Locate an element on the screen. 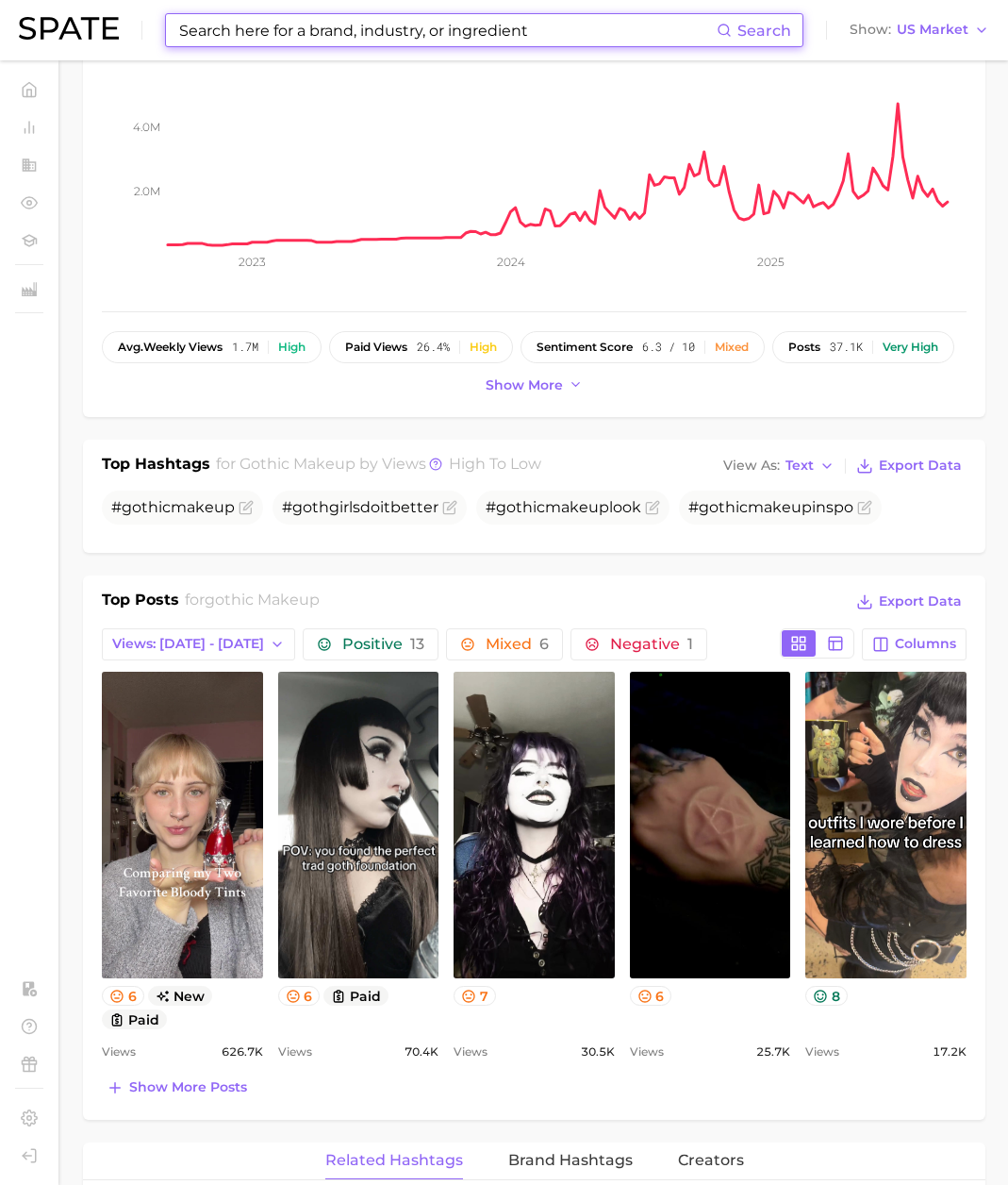  span: 30.5k is located at coordinates (598, 1051).